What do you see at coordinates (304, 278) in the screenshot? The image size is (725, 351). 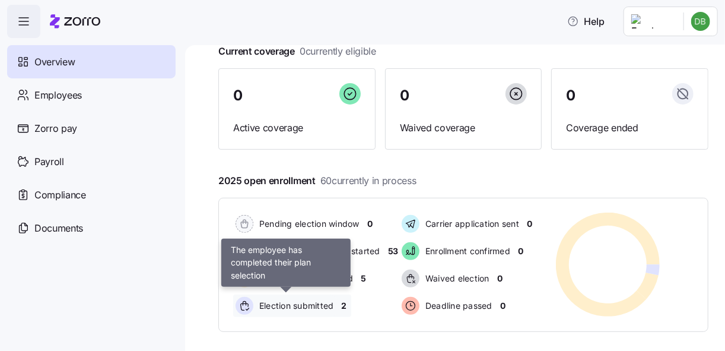 I see `span: Election active: Started` at bounding box center [304, 278].